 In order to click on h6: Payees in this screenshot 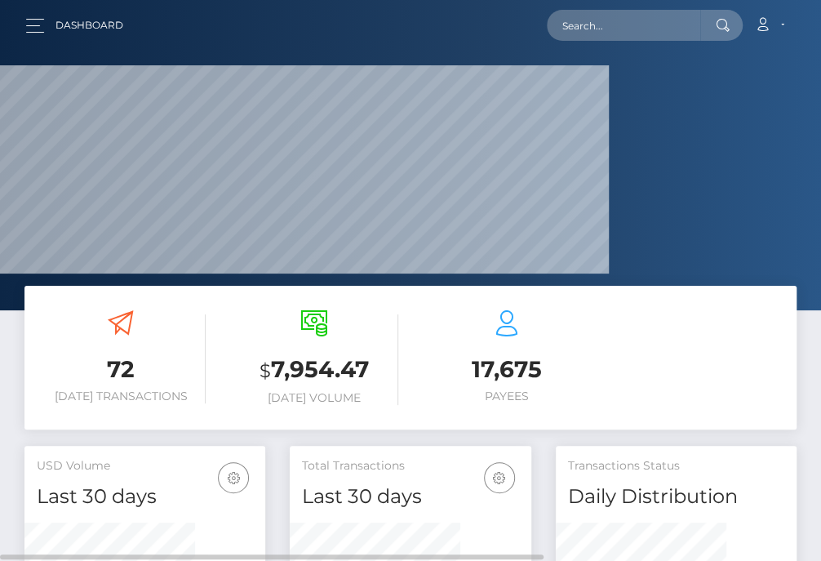, I will do `click(507, 396)`.